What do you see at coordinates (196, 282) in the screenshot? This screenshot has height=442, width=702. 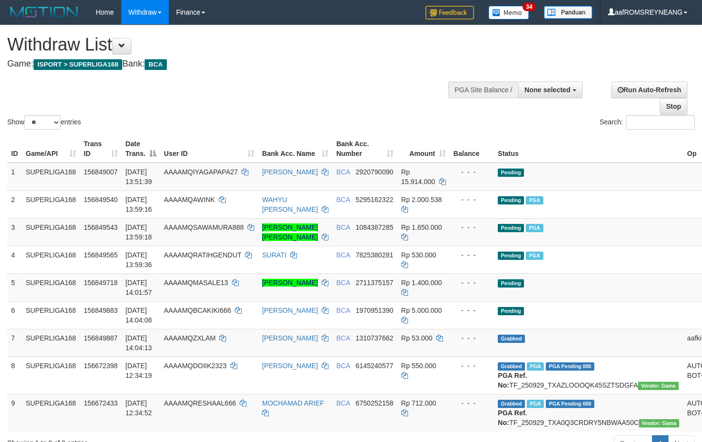 I see `span: AAAAMQMASALE13` at bounding box center [196, 282].